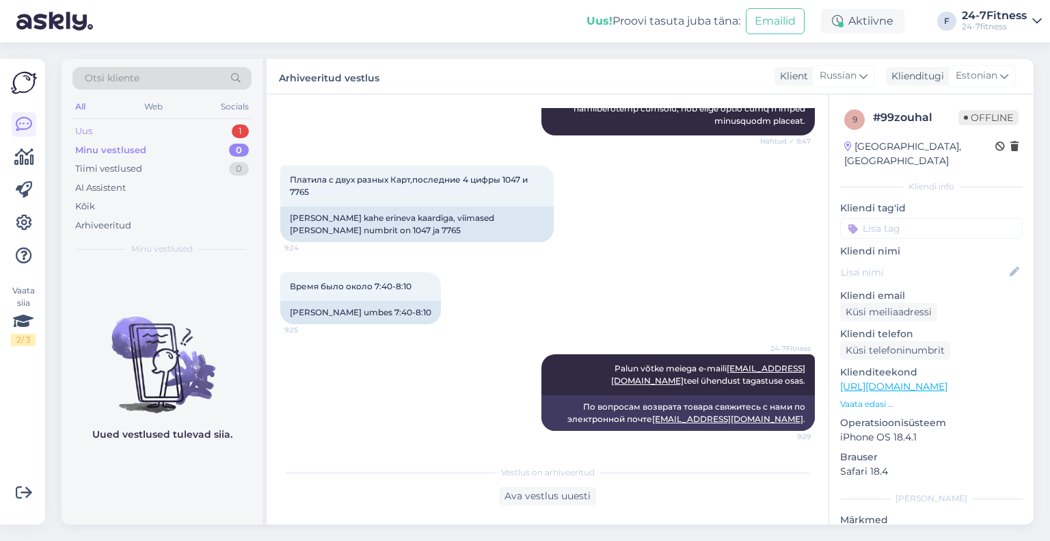 The height and width of the screenshot is (541, 1050). What do you see at coordinates (931, 404) in the screenshot?
I see `p: Vaata edasi ...` at bounding box center [931, 404].